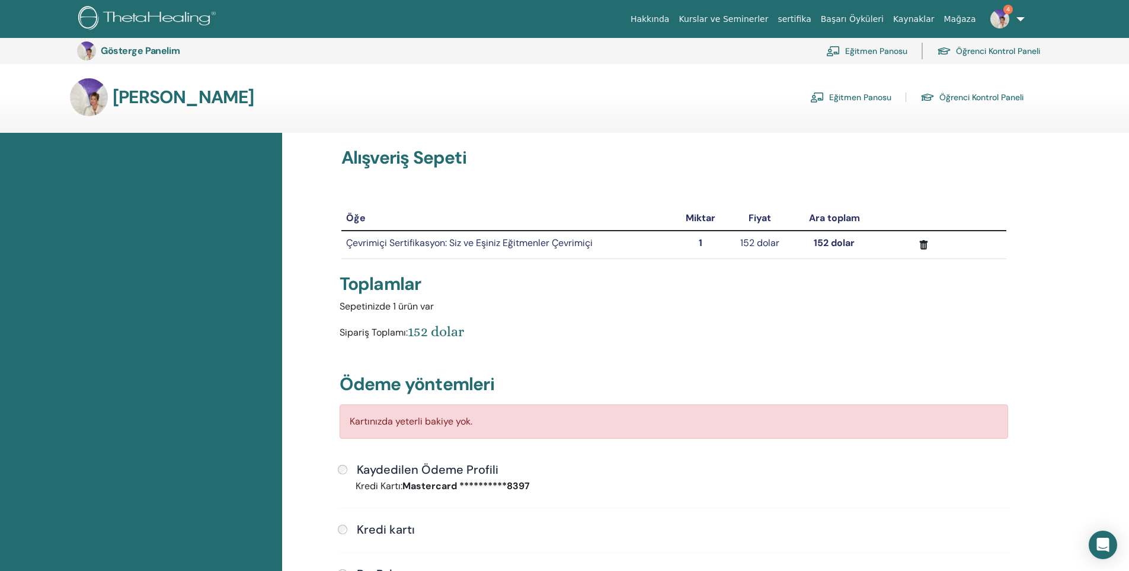  Describe the element at coordinates (723, 19) in the screenshot. I see `font: Kurslar ve Seminerler` at that location.